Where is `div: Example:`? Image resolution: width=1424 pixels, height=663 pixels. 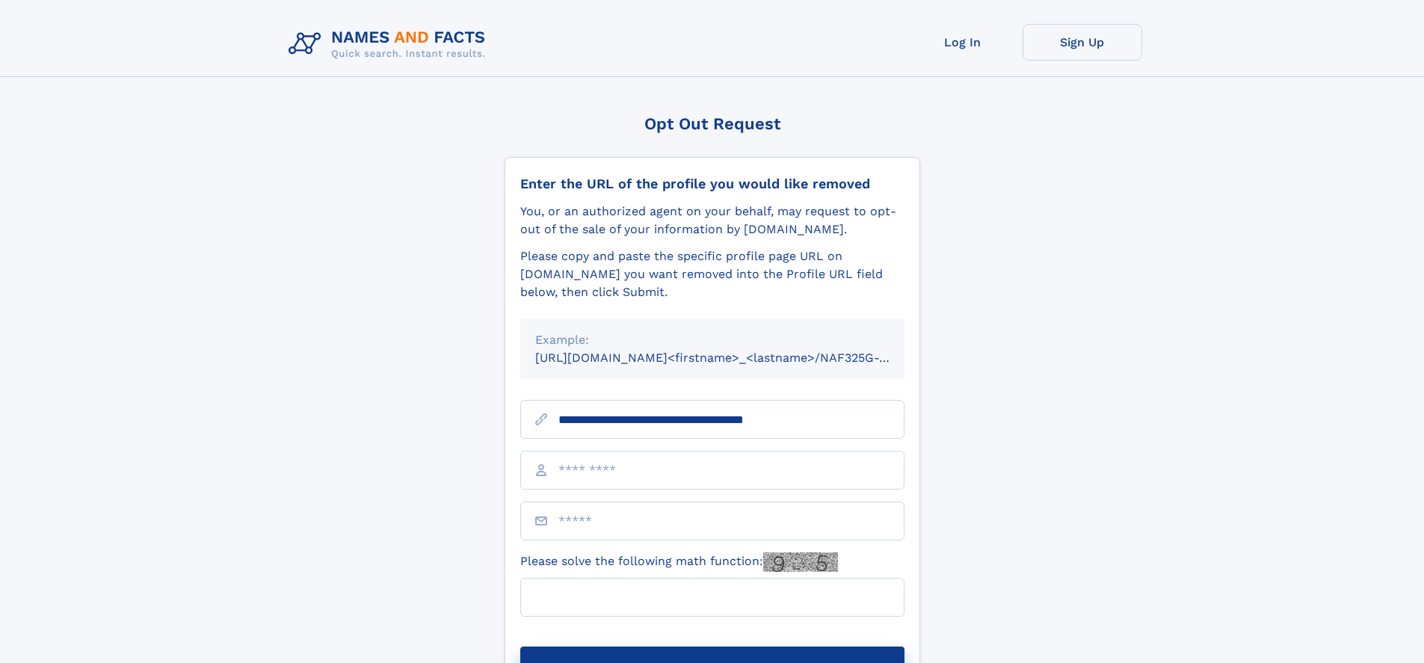 div: Example: is located at coordinates (712, 340).